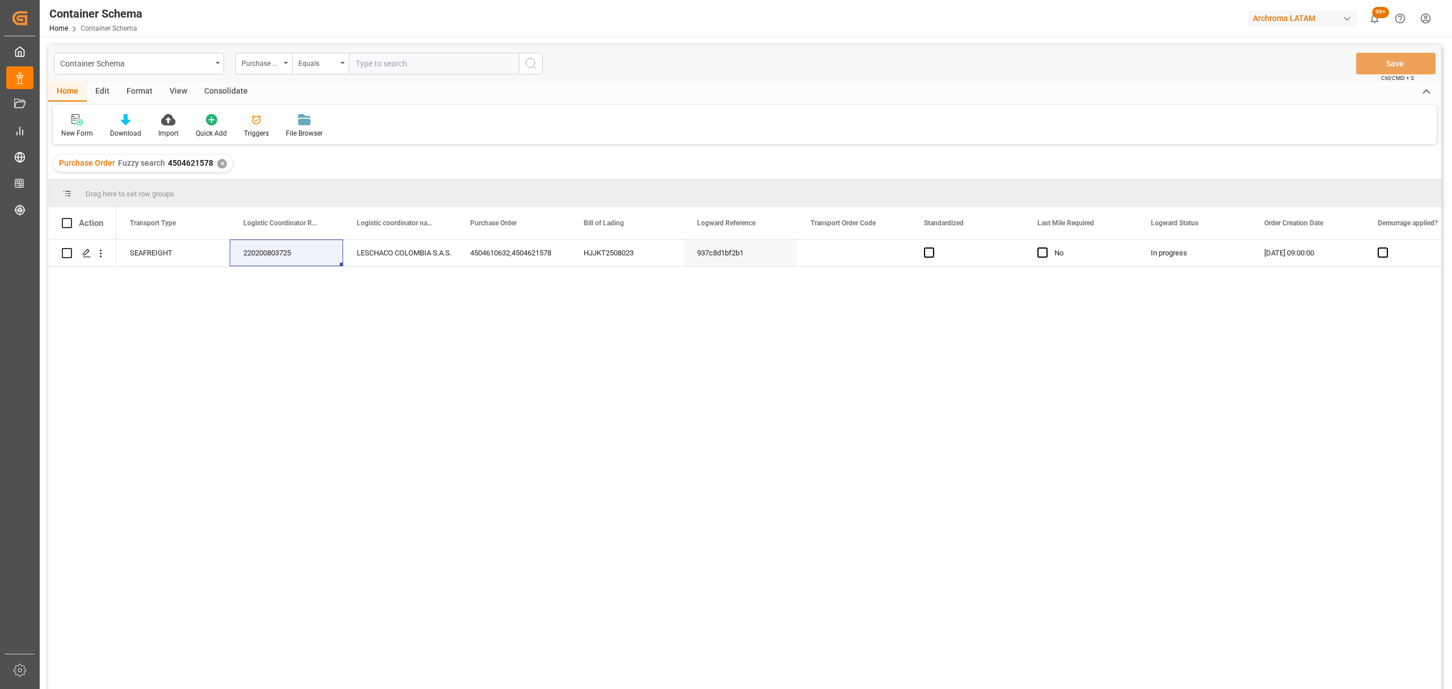 The image size is (1452, 689). I want to click on div: Archroma LATAM, so click(1303, 18).